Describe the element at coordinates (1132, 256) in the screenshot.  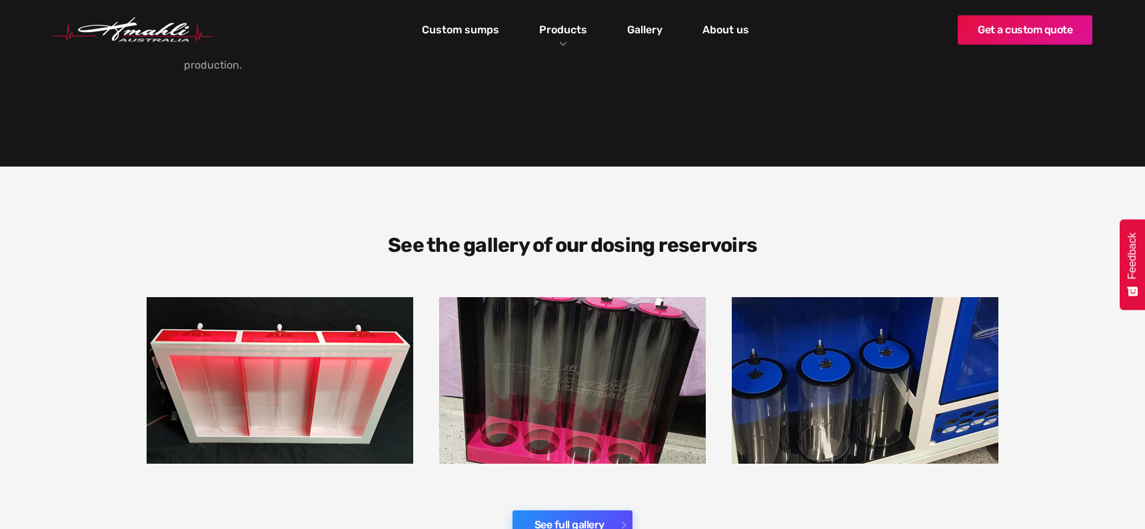
I see `span: Feedback` at that location.